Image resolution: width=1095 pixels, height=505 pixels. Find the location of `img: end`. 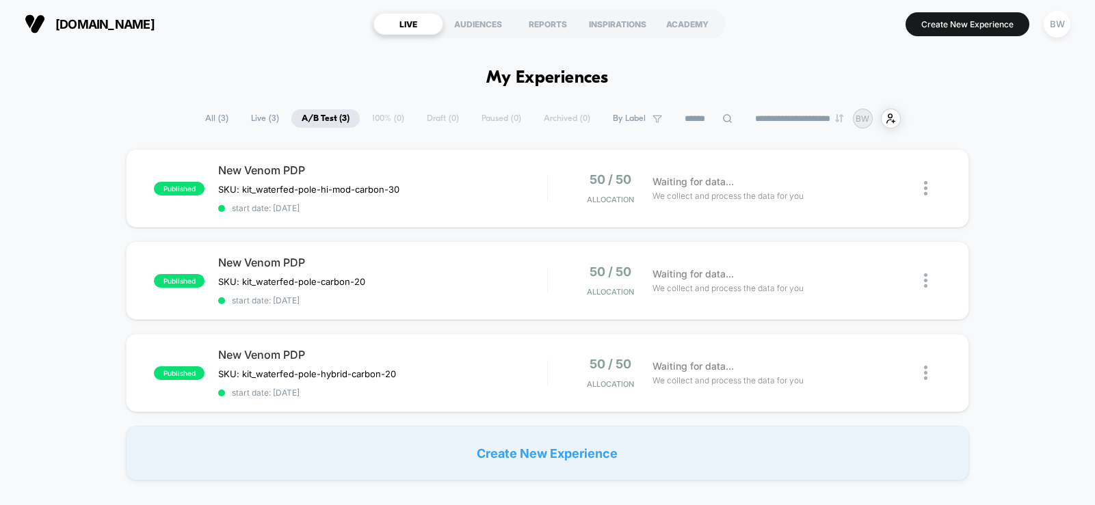

img: end is located at coordinates (839, 118).